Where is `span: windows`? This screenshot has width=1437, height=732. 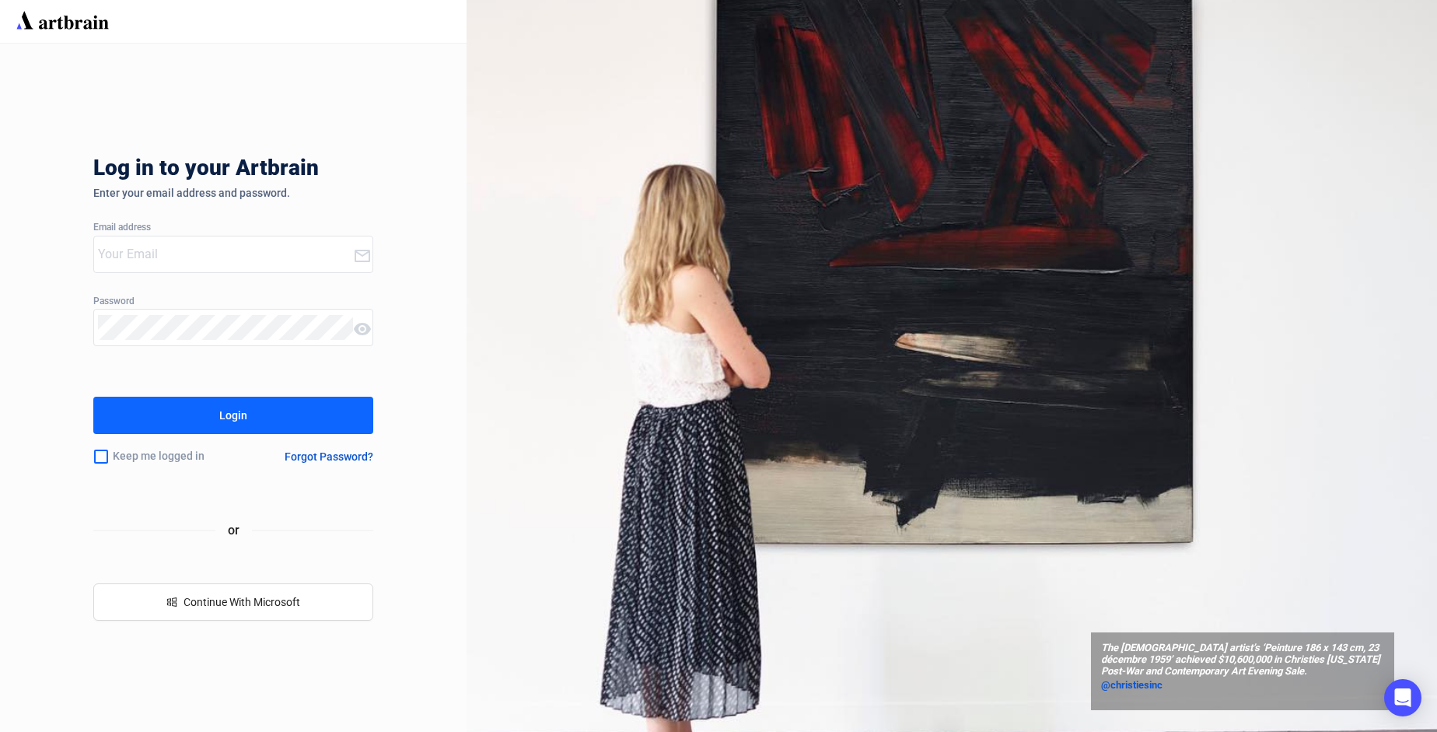
span: windows is located at coordinates (172, 602).